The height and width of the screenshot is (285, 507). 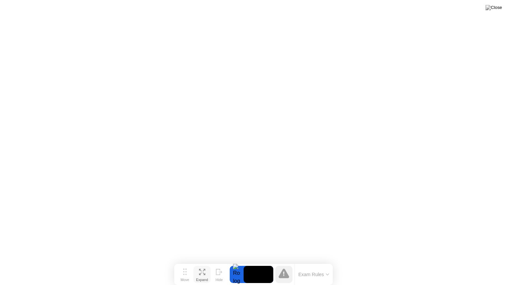 What do you see at coordinates (219, 275) in the screenshot?
I see `button: Hide` at bounding box center [219, 275].